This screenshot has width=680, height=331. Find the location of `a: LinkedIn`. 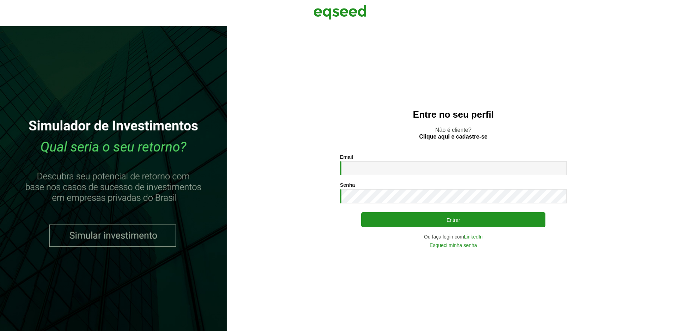

a: LinkedIn is located at coordinates (473, 236).